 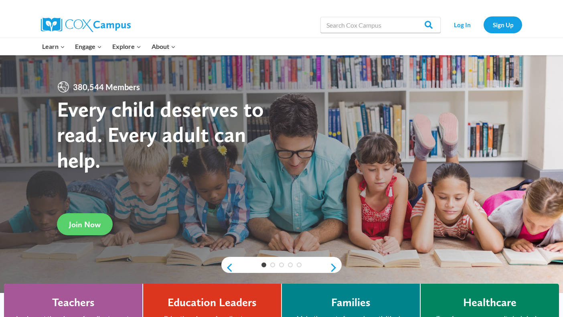 What do you see at coordinates (227, 268) in the screenshot?
I see `a: previous` at bounding box center [227, 268].